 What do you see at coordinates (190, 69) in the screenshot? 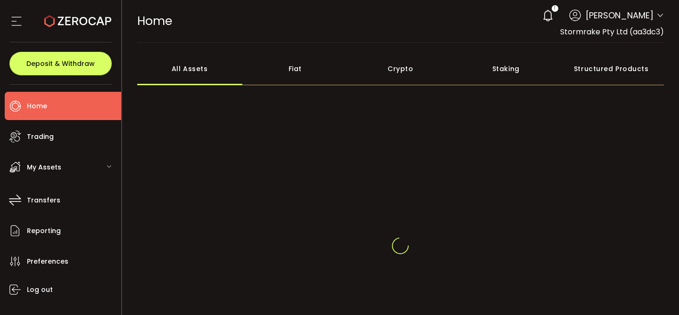
I see `div: All Assets` at bounding box center [190, 69].